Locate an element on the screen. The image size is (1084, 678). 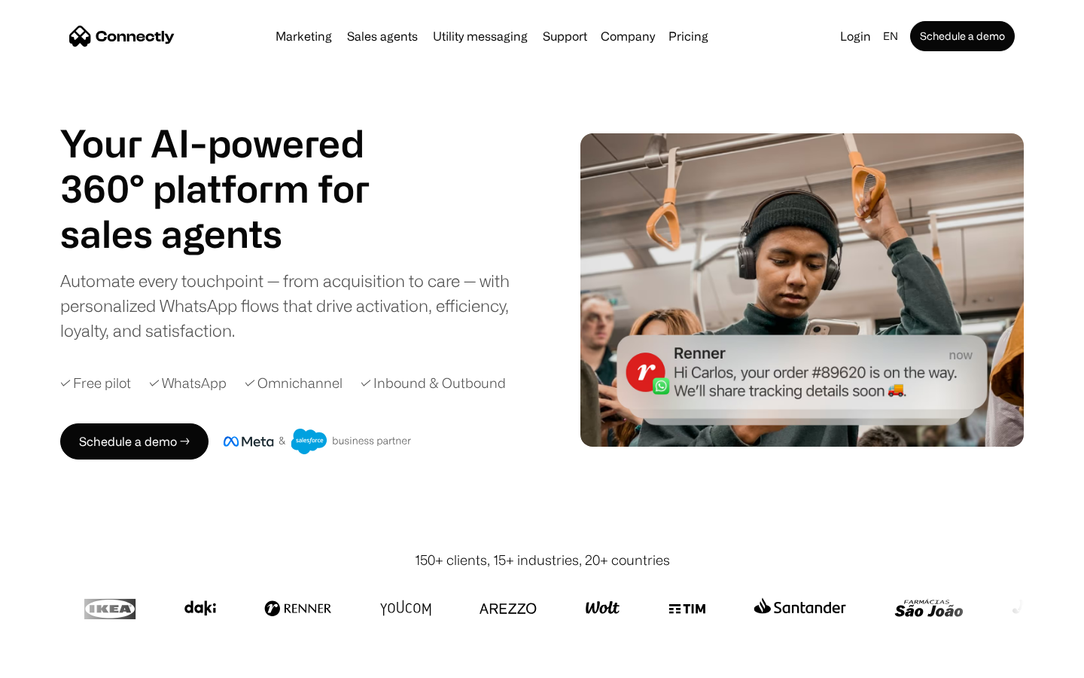
h1: Your AI-powered 360° platform for is located at coordinates (233, 166).